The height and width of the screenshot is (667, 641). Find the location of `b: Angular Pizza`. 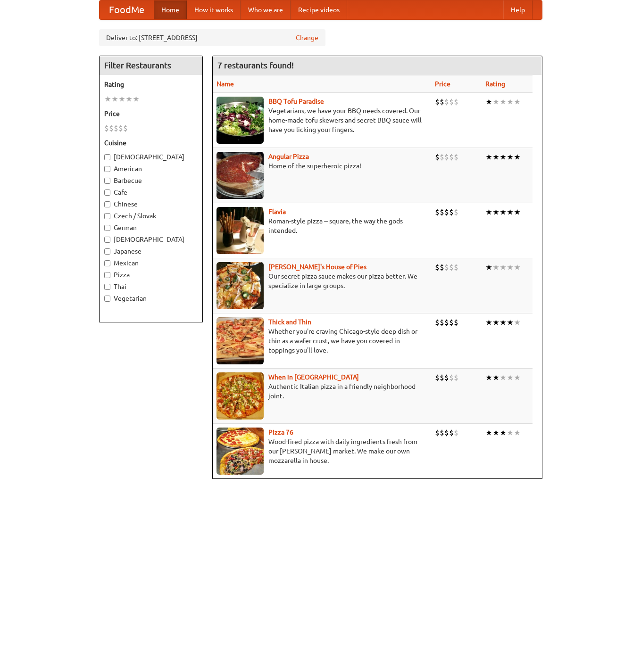

b: Angular Pizza is located at coordinates (289, 157).